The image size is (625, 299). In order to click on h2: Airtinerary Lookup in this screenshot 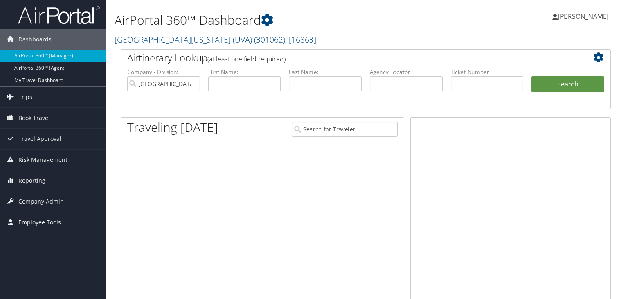, I will do `click(345, 58)`.